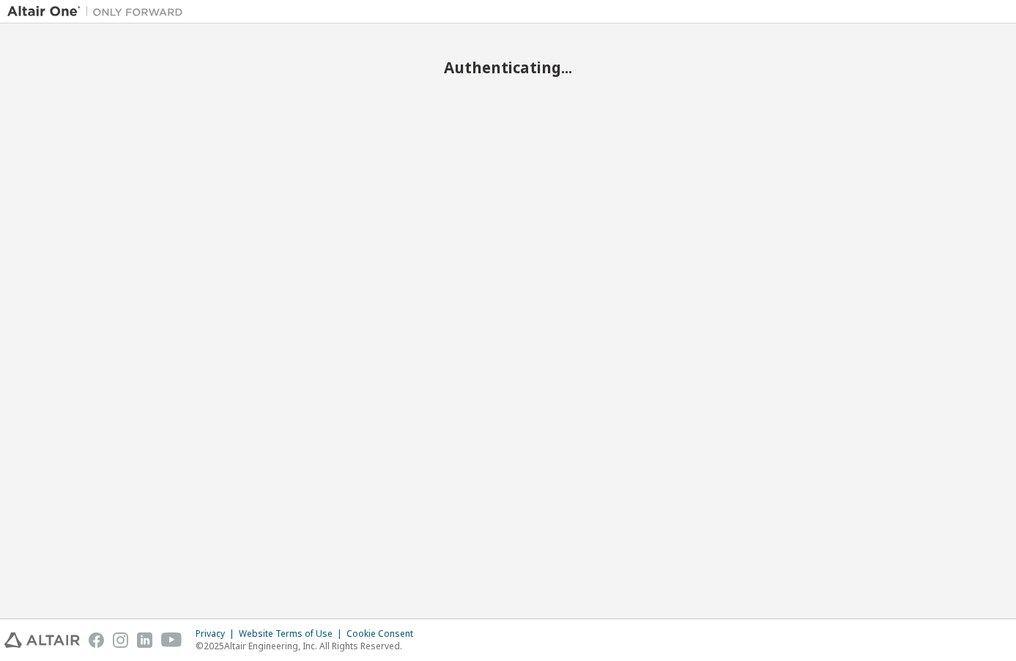 The width and height of the screenshot is (1016, 661). I want to click on img: facebook.svg, so click(96, 639).